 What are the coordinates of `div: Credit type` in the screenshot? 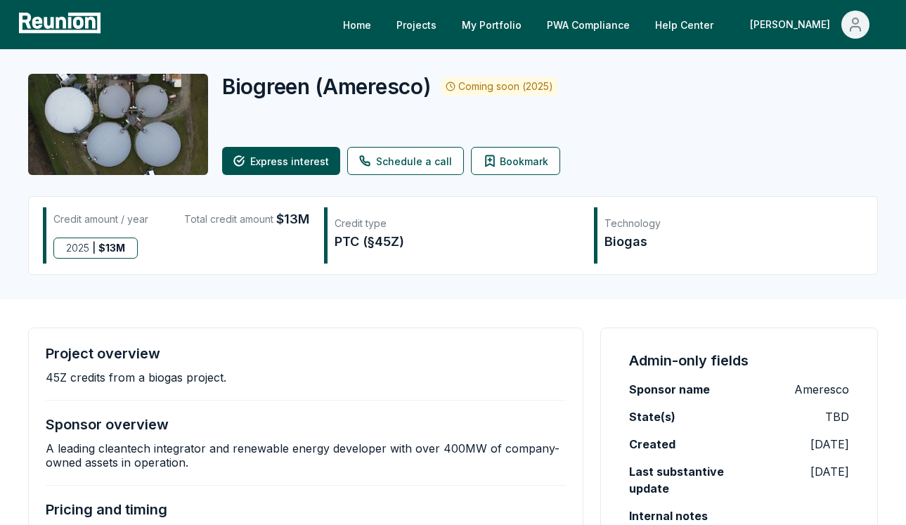 It's located at (456, 223).